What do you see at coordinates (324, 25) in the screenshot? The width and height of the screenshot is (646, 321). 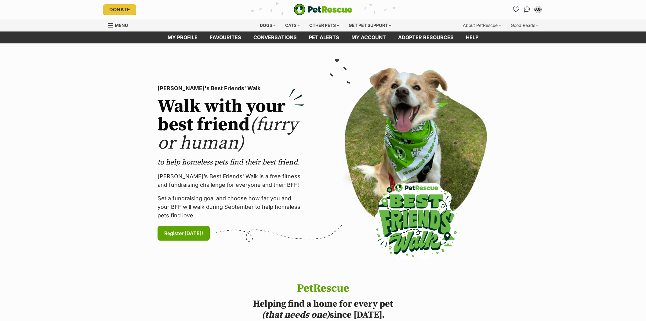 I see `div: Other pets` at bounding box center [324, 25].